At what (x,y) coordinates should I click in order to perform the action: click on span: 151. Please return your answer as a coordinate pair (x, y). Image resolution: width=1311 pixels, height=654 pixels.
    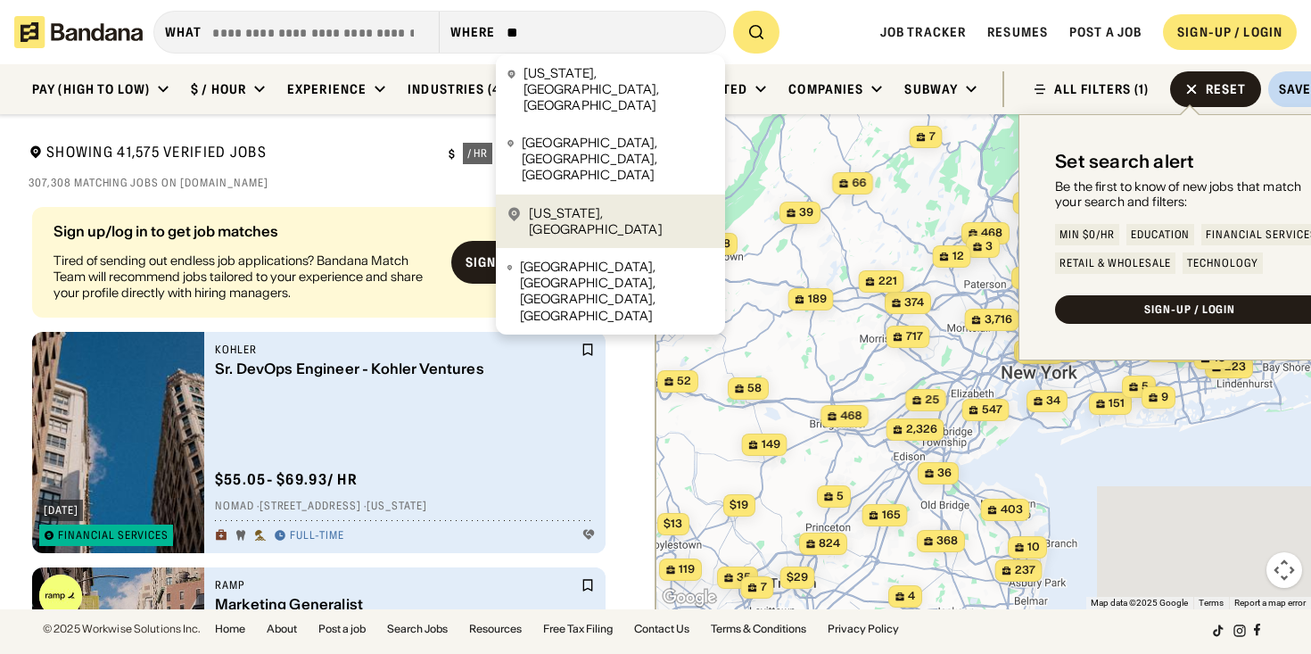
    Looking at the image, I should click on (1117, 403).